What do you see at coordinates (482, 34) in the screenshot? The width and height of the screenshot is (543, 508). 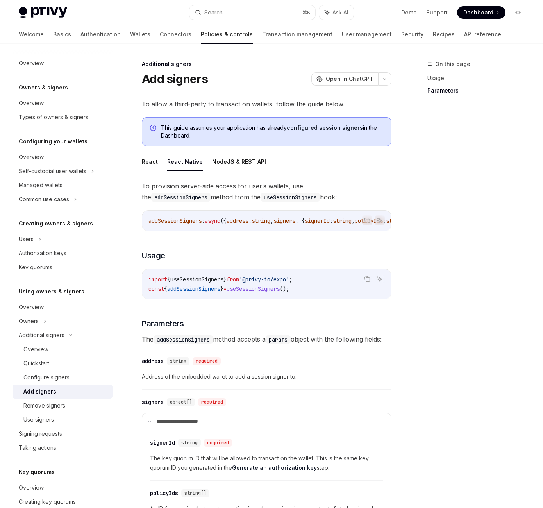 I see `a: API reference` at bounding box center [482, 34].